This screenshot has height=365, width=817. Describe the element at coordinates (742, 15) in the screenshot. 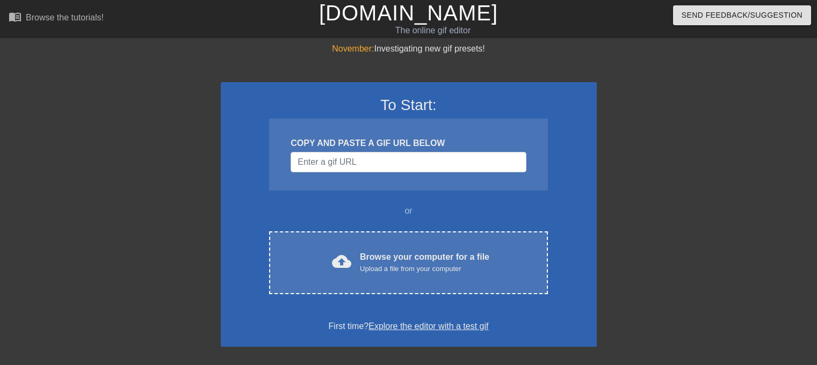

I see `span: Send Feedback/Suggestion` at that location.